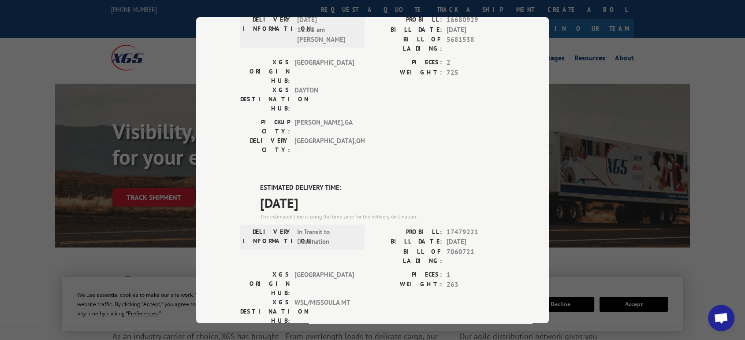  I want to click on span: 1, so click(476, 275).